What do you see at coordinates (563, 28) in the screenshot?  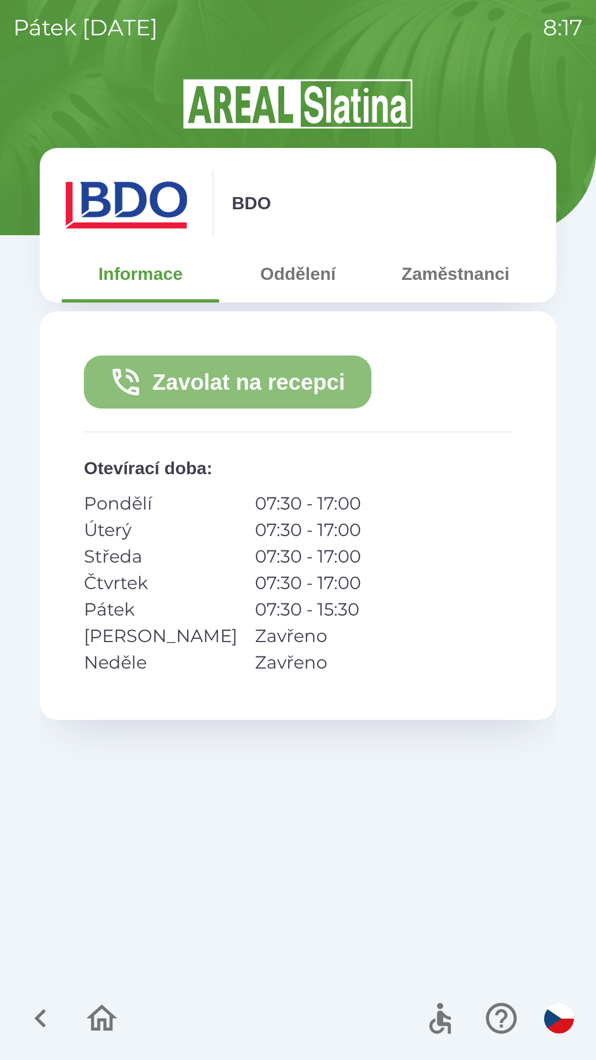 I see `p: 8:17` at bounding box center [563, 28].